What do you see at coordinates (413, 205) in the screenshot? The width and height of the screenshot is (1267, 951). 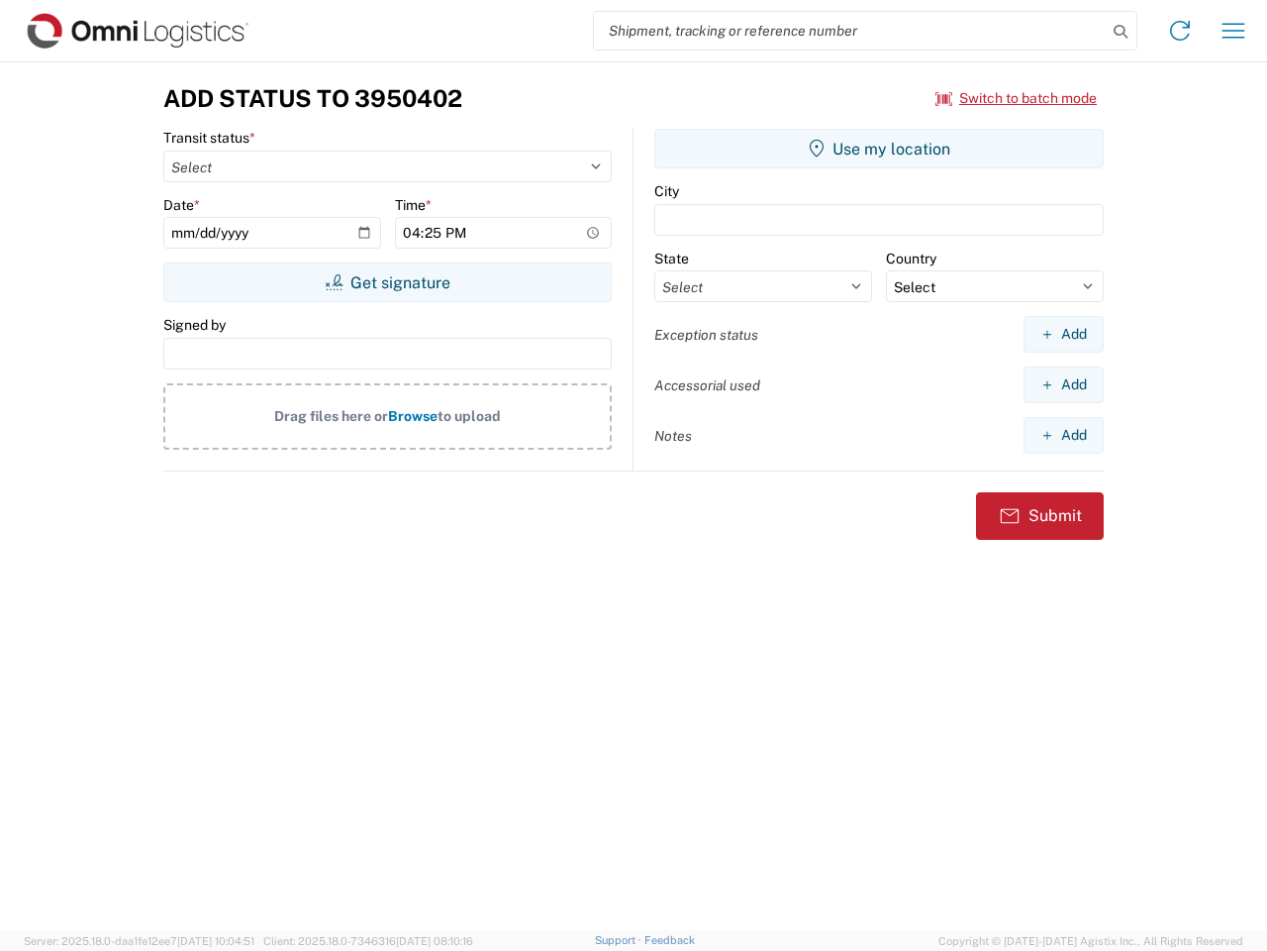 I see `label: Time` at bounding box center [413, 205].